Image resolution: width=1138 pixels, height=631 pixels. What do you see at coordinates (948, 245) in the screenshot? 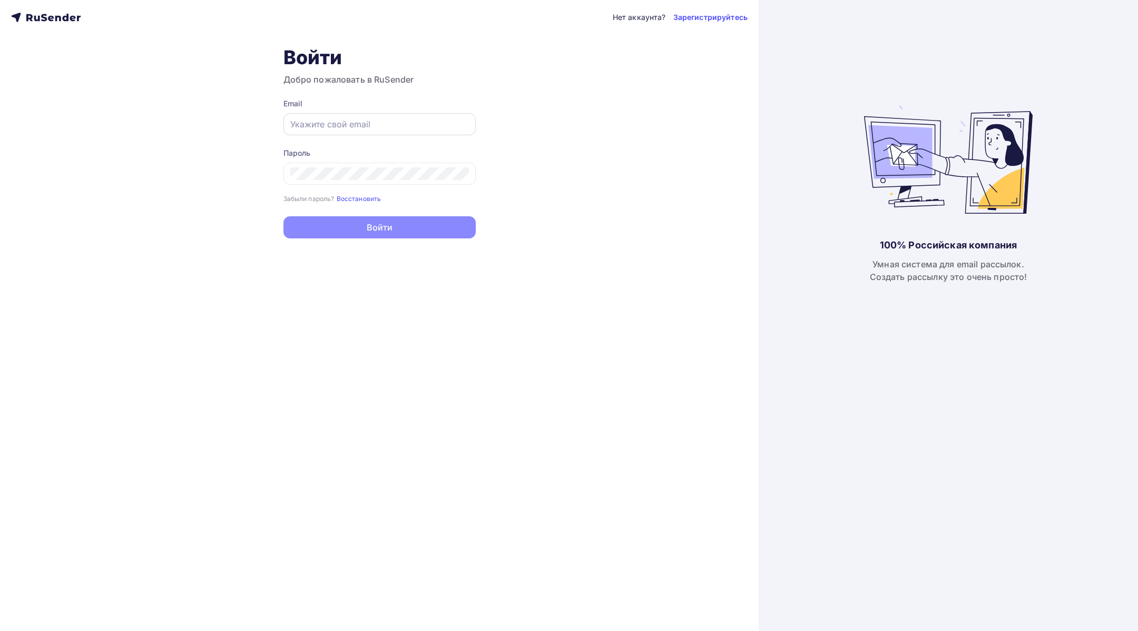
I see `div: 100% Российская компания` at bounding box center [948, 245].